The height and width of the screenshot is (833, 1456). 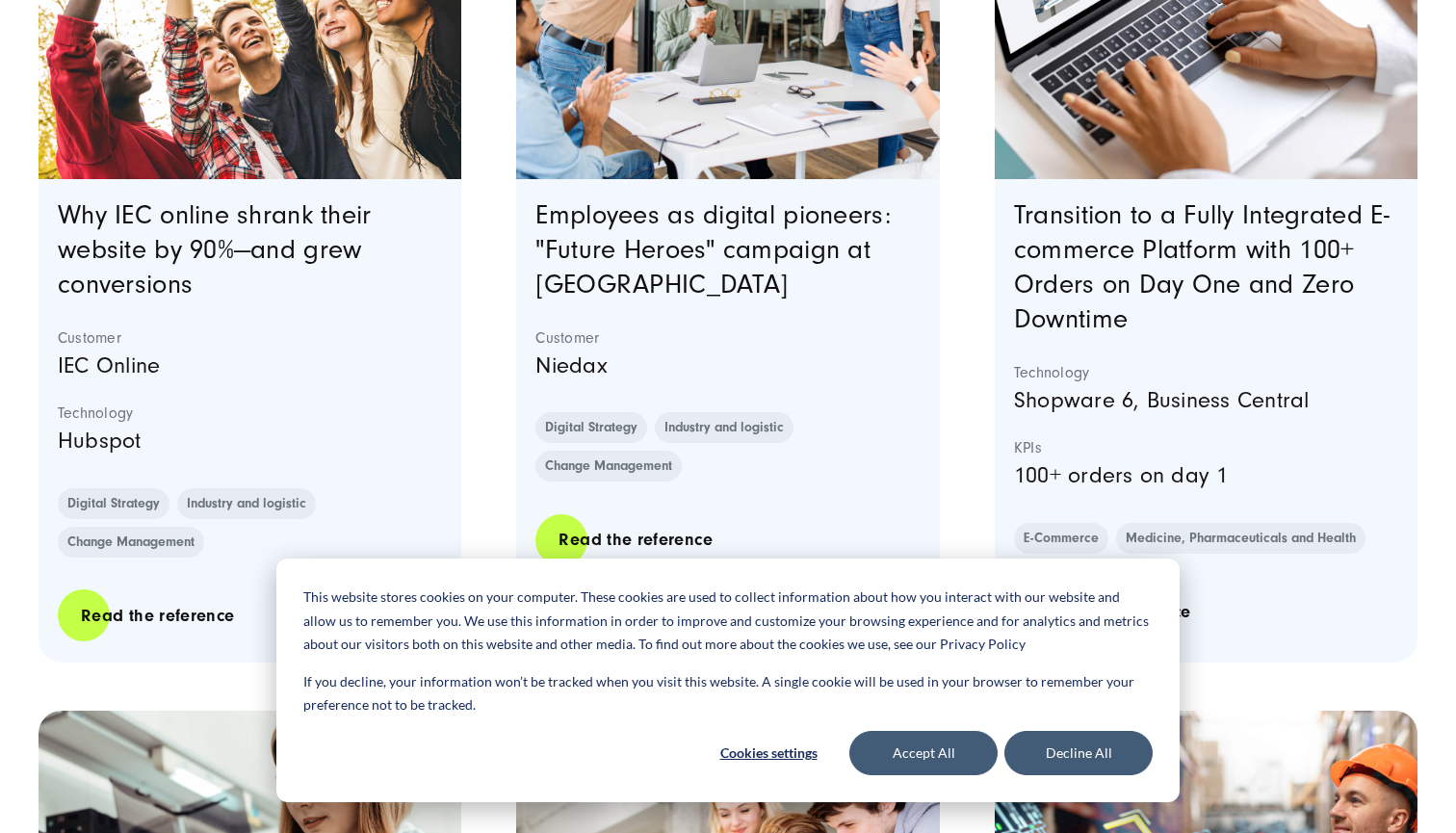 I want to click on a: E-Commerce, so click(x=1061, y=538).